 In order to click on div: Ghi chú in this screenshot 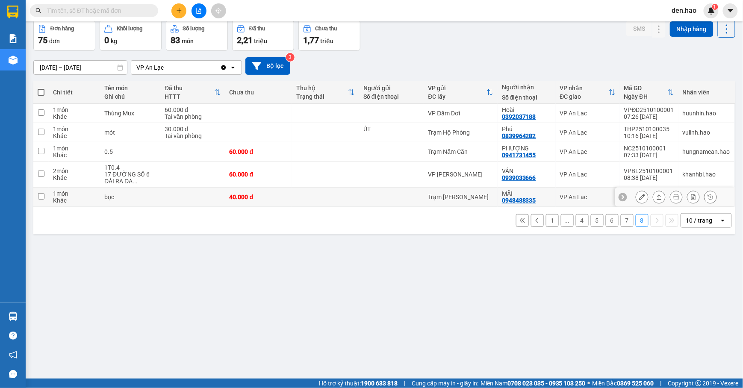, I will do `click(130, 97)`.